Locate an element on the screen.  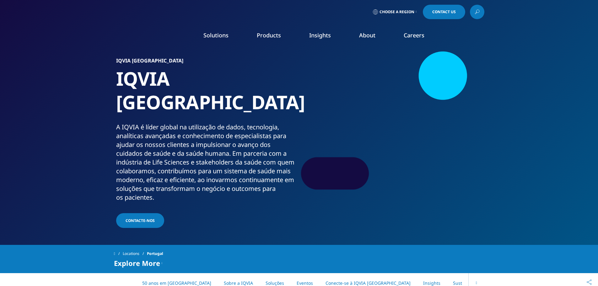
nav: Primary is located at coordinates (325, 37).